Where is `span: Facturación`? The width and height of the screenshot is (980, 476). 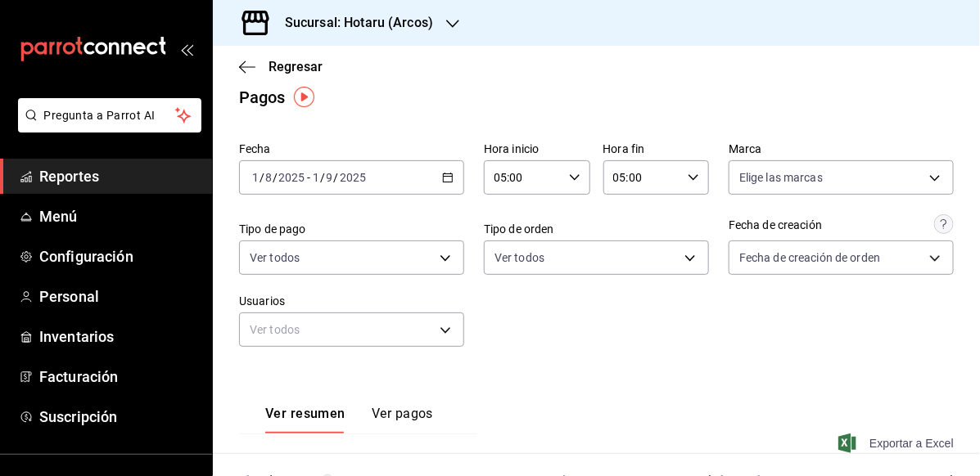
span: Facturación is located at coordinates (119, 376).